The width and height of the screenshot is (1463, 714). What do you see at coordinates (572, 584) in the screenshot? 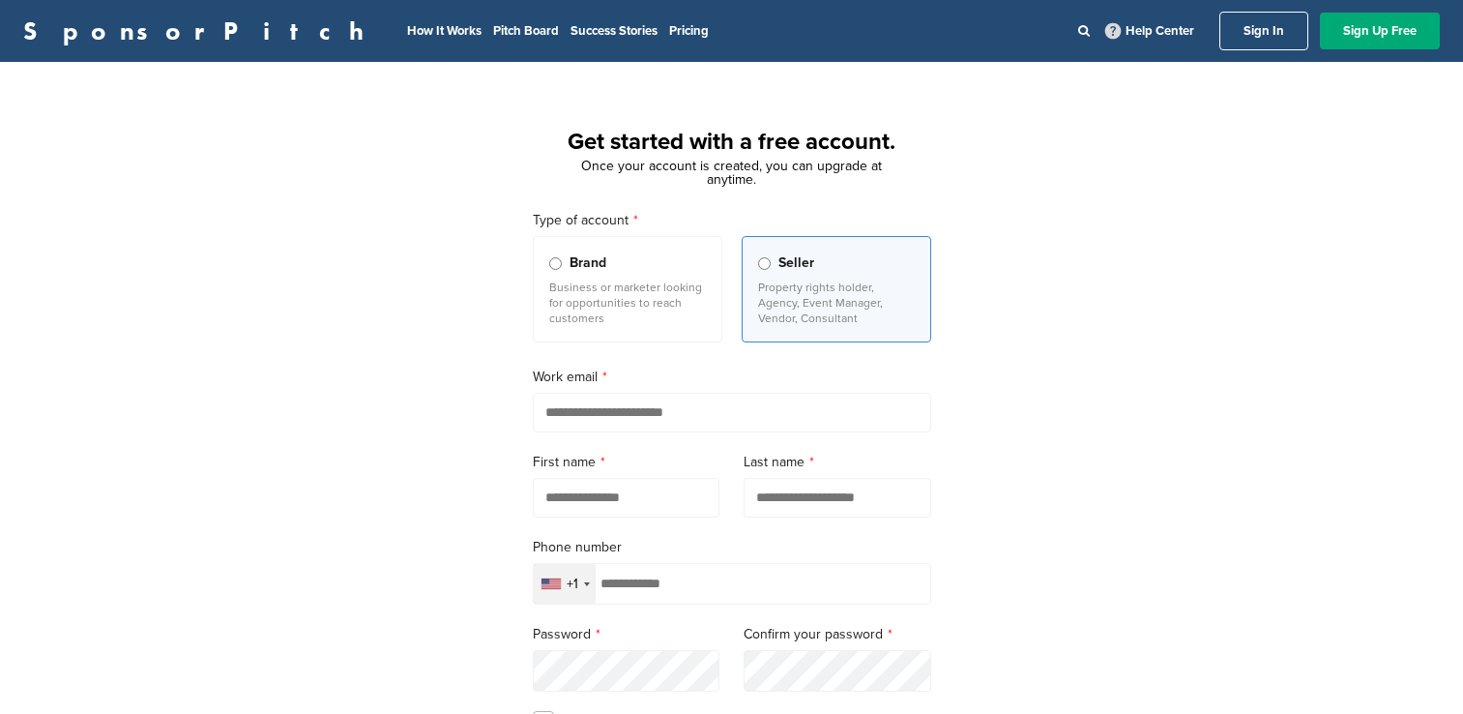
I see `div: +1` at bounding box center [572, 584].